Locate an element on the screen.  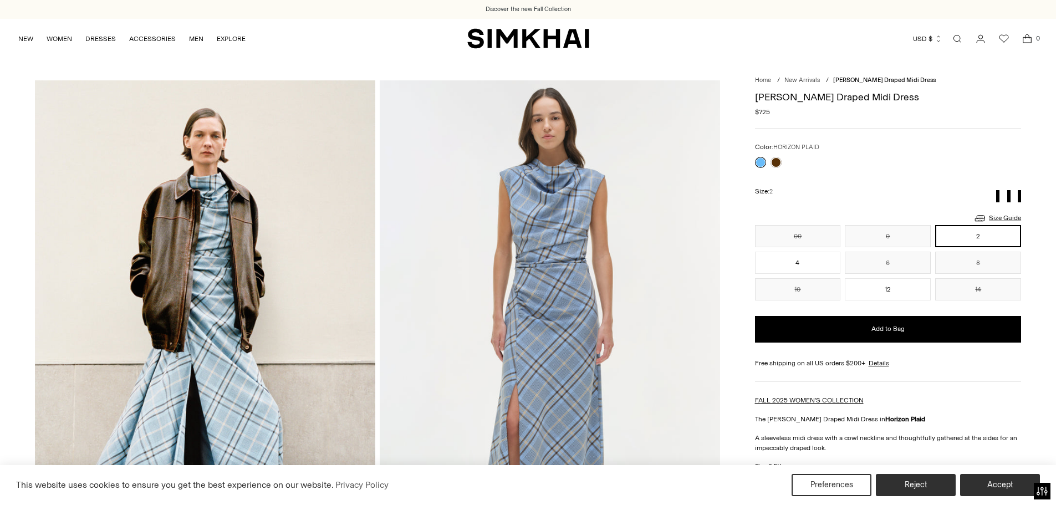
button: USD $ is located at coordinates (927, 39).